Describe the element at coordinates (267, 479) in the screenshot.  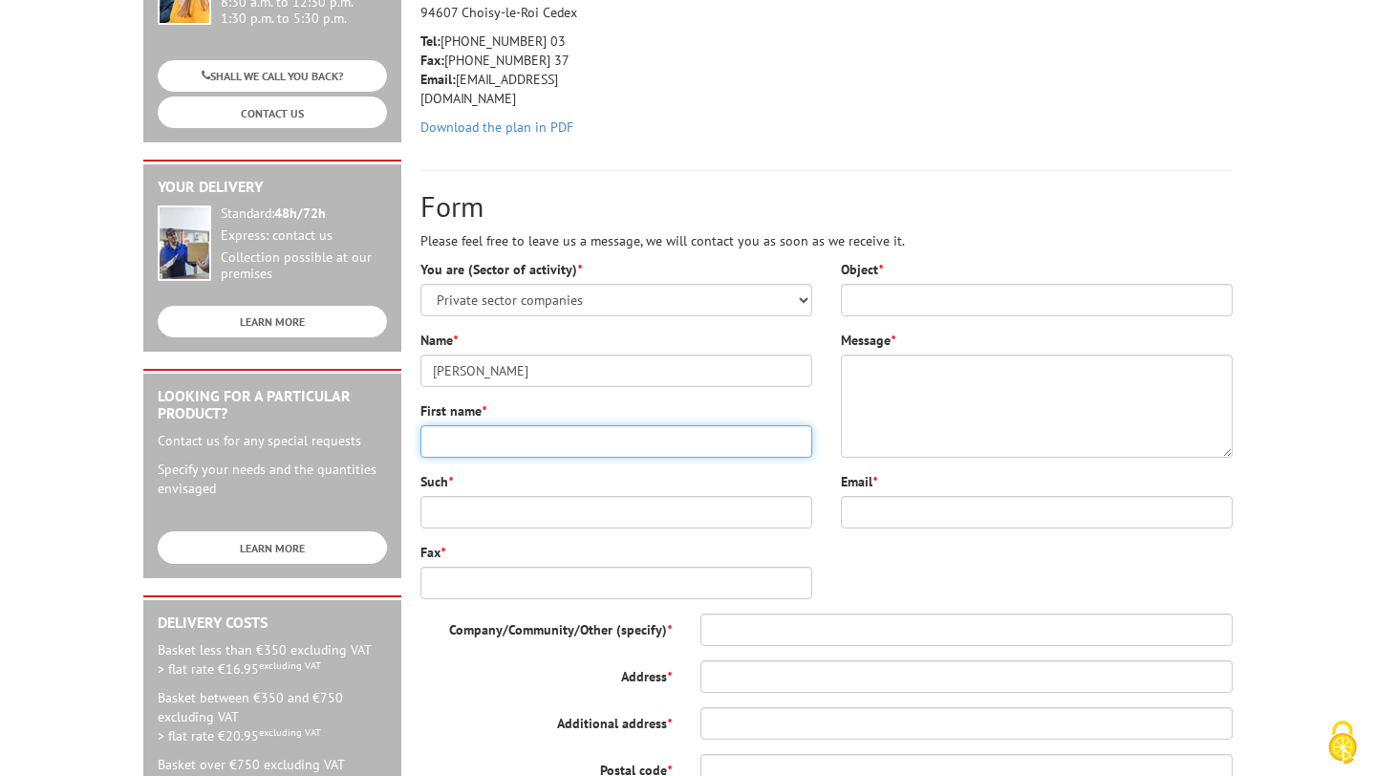
I see `font: Specify your needs and the quantities envisaged` at that location.